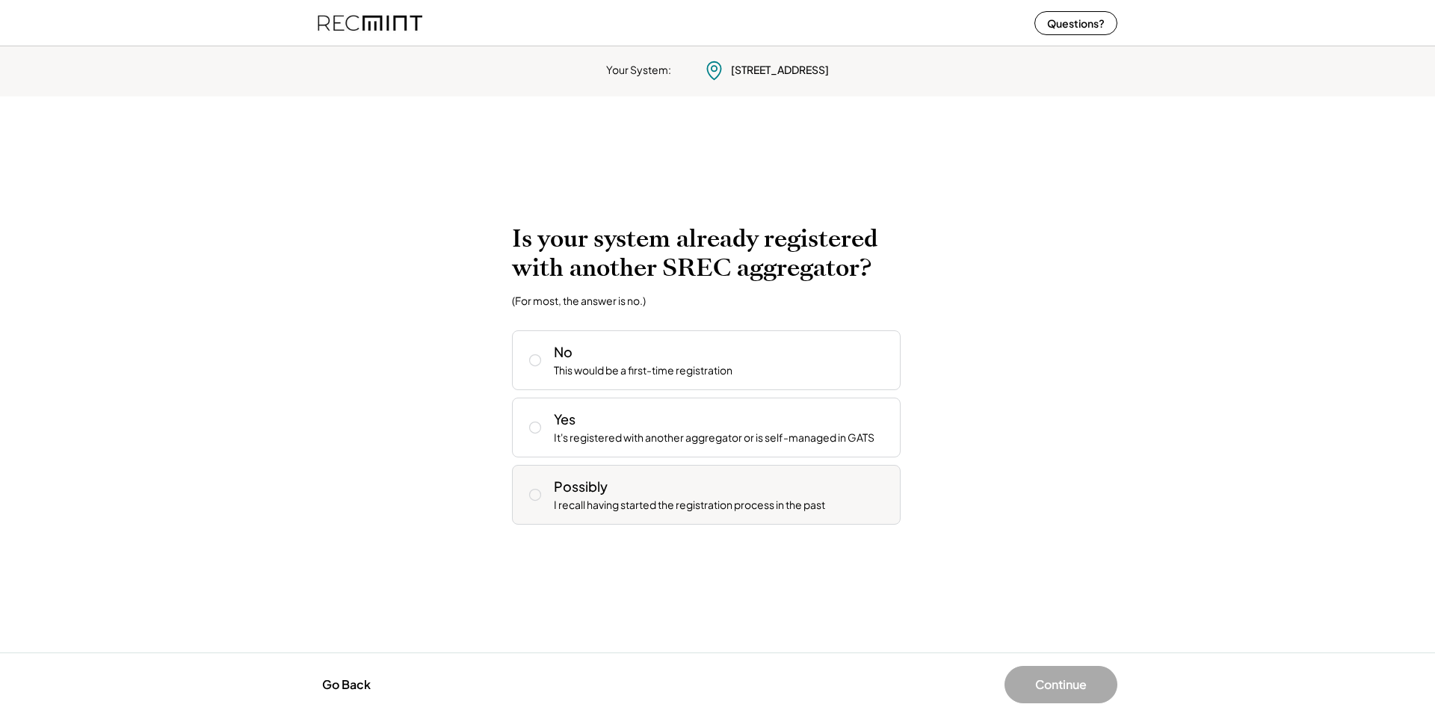  What do you see at coordinates (346, 685) in the screenshot?
I see `button: Go Back` at bounding box center [346, 685].